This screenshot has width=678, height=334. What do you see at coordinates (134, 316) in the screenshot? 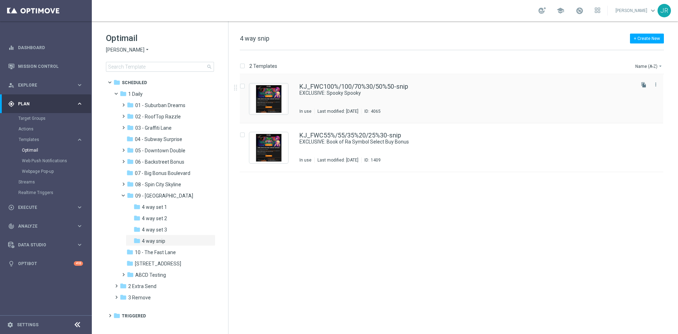
I see `span: Triggered` at bounding box center [134, 316].